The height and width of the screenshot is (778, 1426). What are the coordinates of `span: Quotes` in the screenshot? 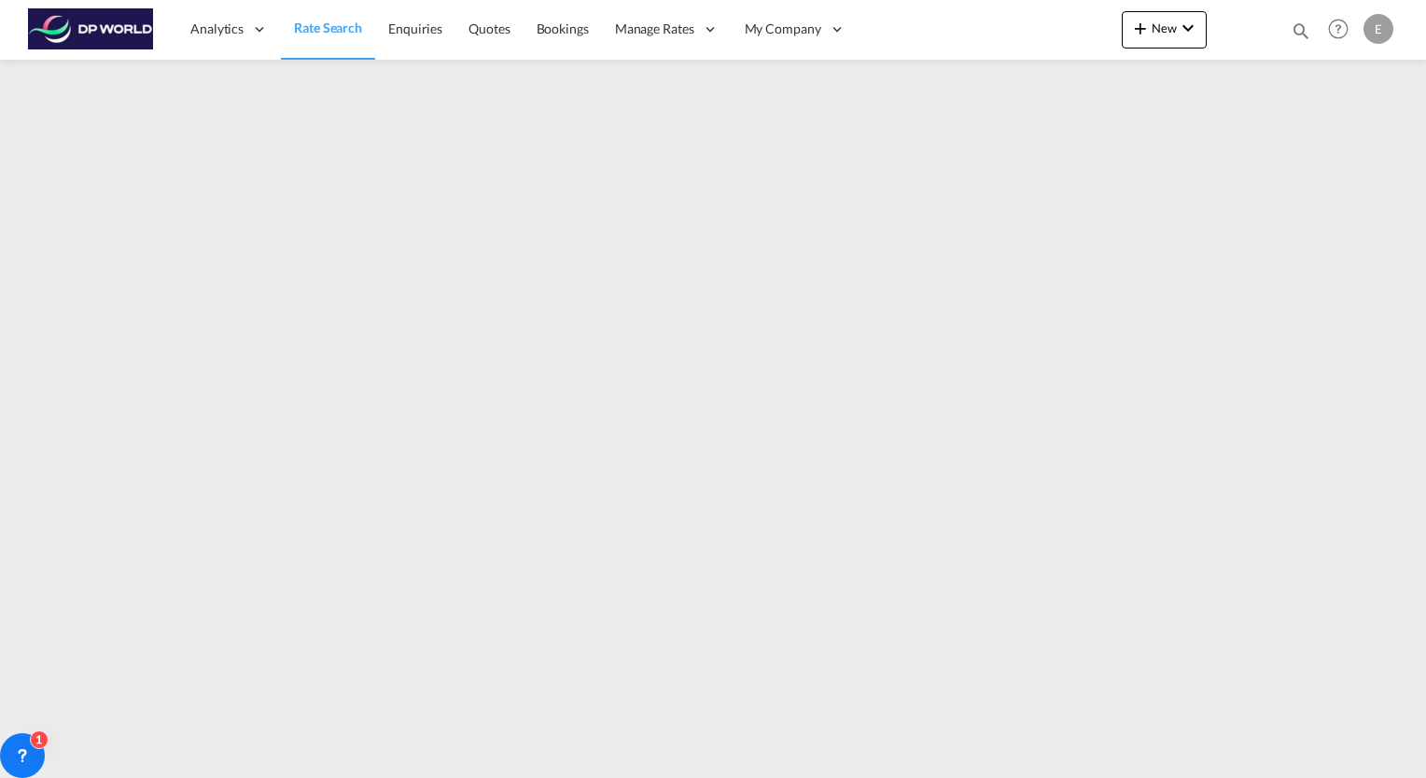 It's located at (489, 28).